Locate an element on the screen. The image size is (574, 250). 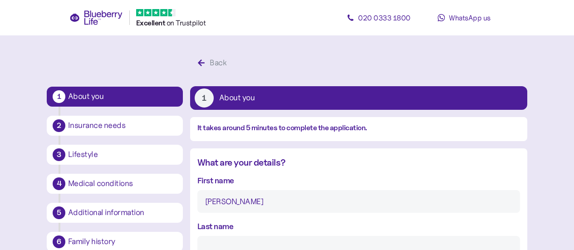
button: 4Medical conditions is located at coordinates (115, 184).